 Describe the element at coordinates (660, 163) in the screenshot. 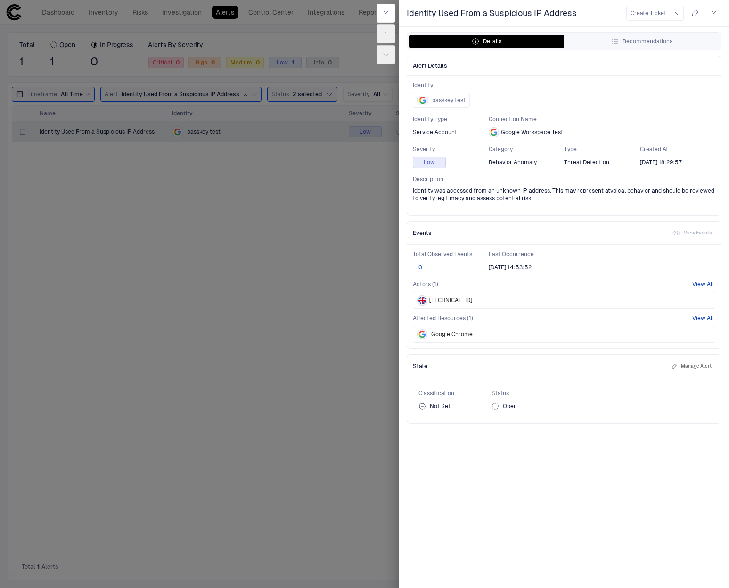

I see `div: 02/07/2025 17:29:57 (GMT+00:00 UTC)` at that location.